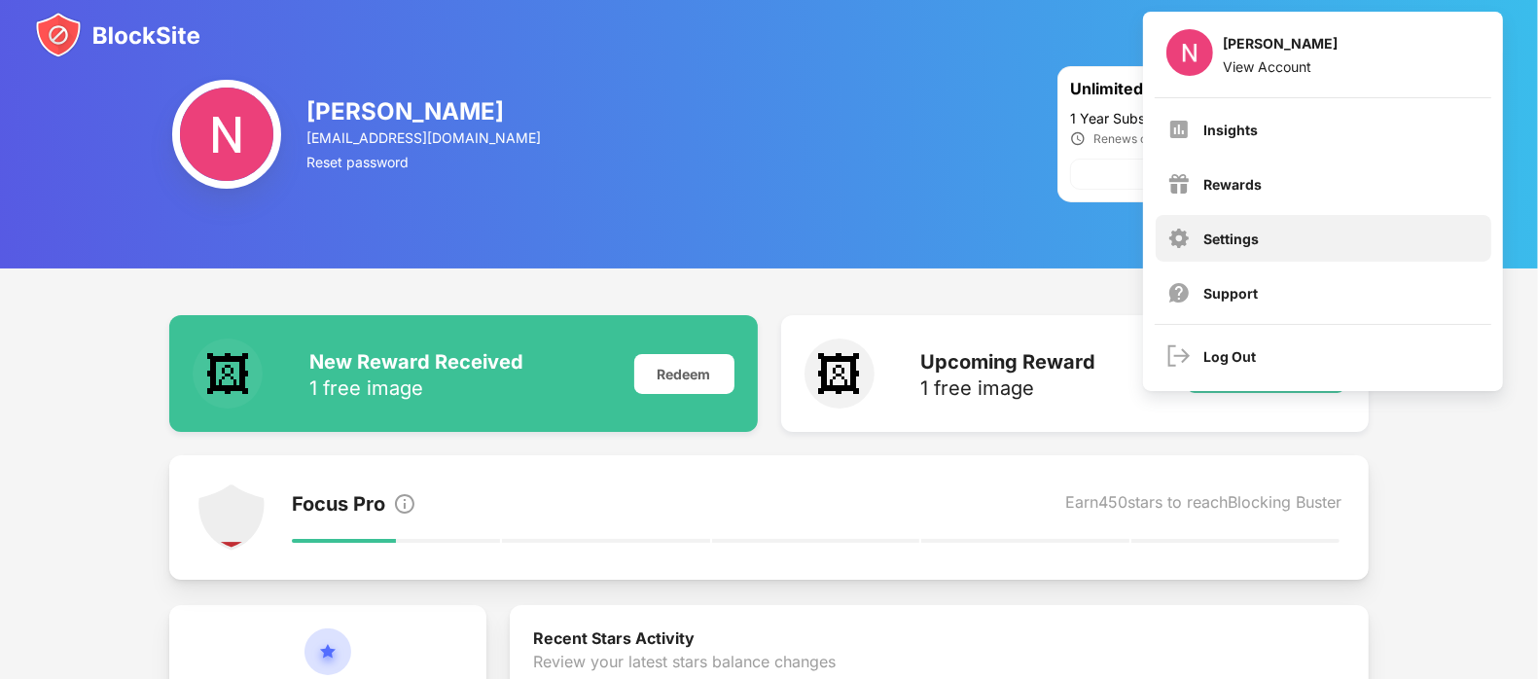  What do you see at coordinates (1233, 184) in the screenshot?
I see `div: Rewards` at bounding box center [1233, 184].